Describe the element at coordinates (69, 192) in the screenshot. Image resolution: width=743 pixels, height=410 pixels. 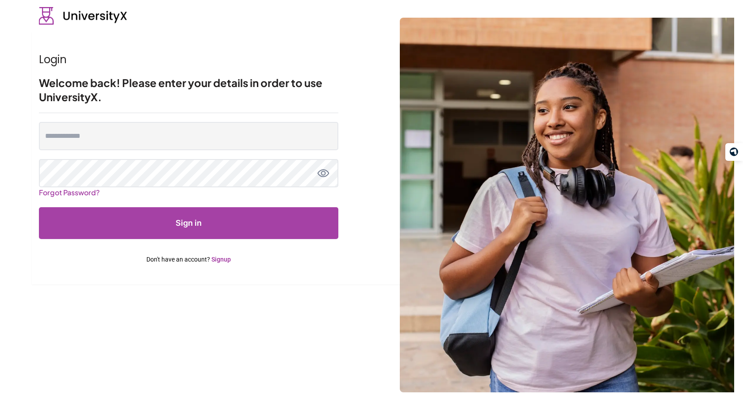
I see `a: Forgot Password?` at that location.